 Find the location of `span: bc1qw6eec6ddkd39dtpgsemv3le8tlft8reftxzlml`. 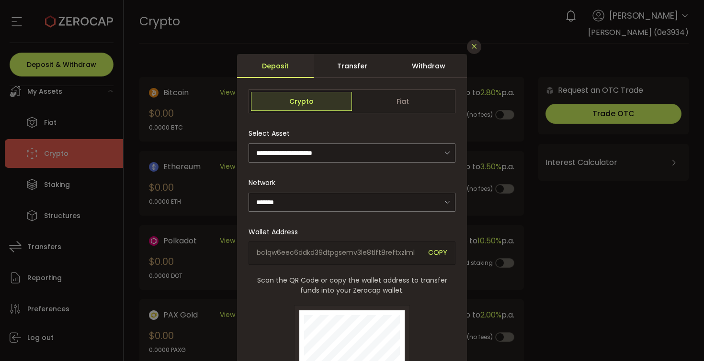

span: bc1qw6eec6ddkd39dtpgsemv3le8tlft8reftxzlml is located at coordinates (338, 253).